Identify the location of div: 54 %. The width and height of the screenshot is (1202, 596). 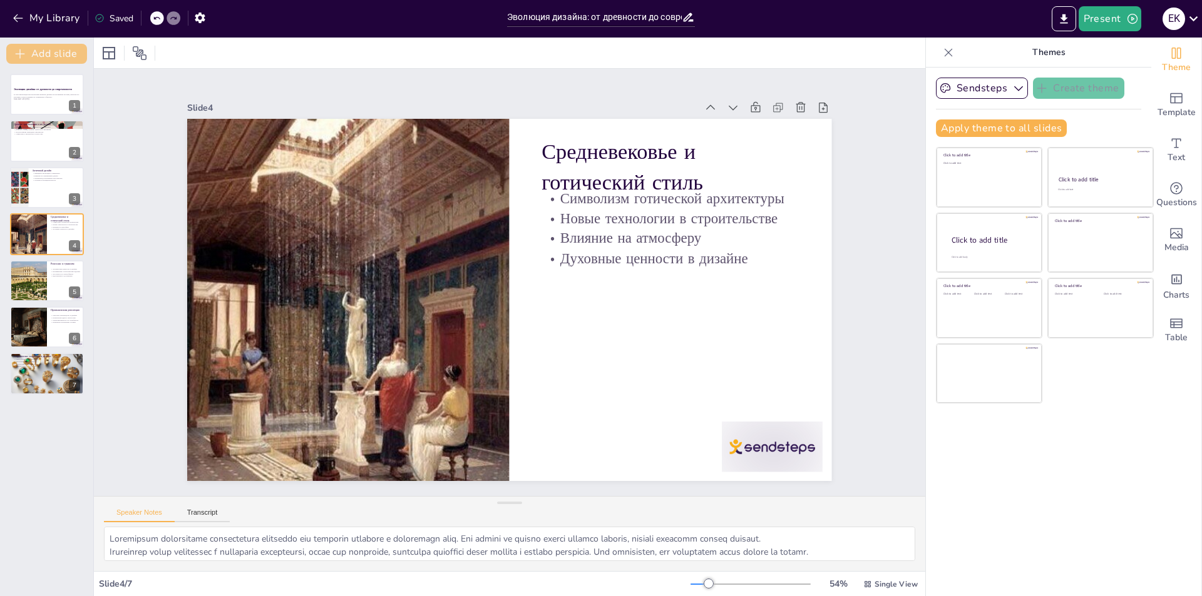
(838, 584).